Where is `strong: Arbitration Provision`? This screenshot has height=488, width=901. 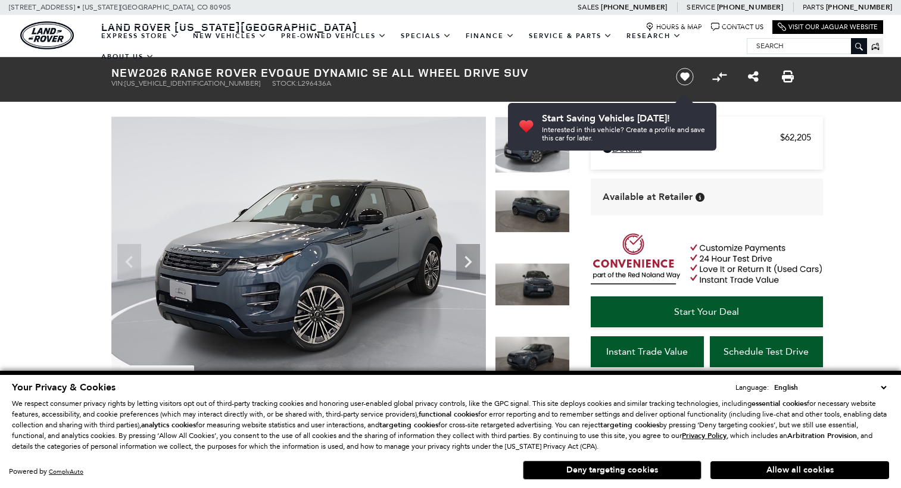
strong: Arbitration Provision is located at coordinates (822, 436).